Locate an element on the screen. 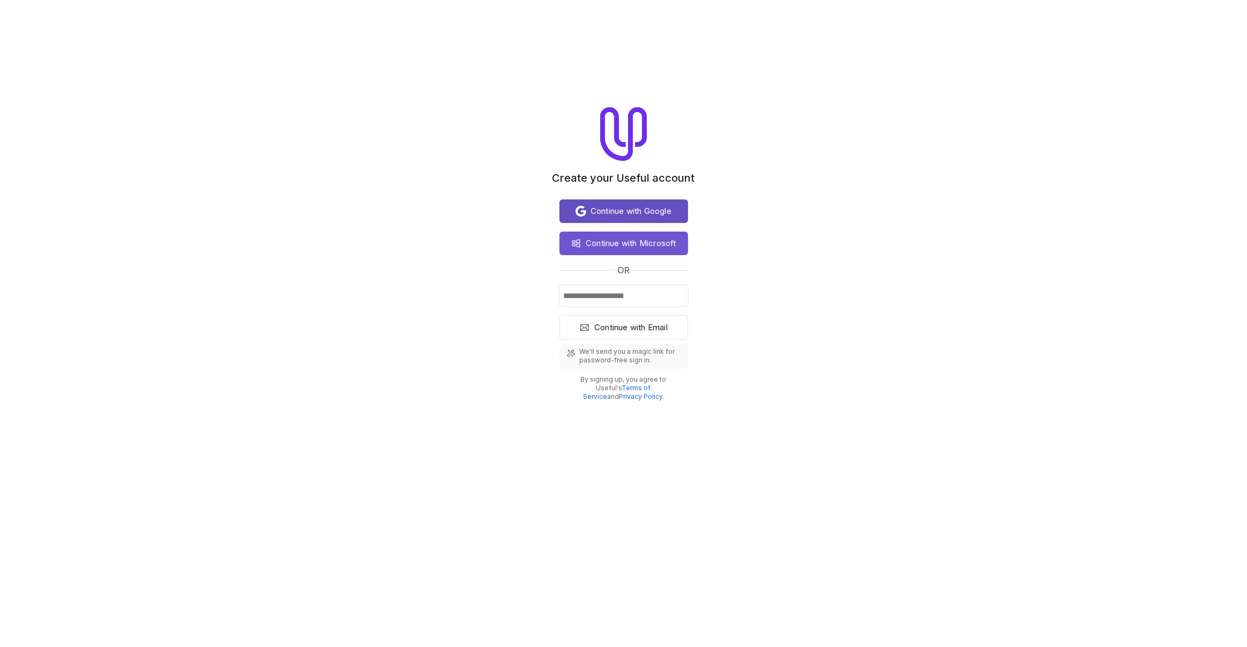 This screenshot has height=647, width=1247. a: Terms of Service is located at coordinates (617, 392).